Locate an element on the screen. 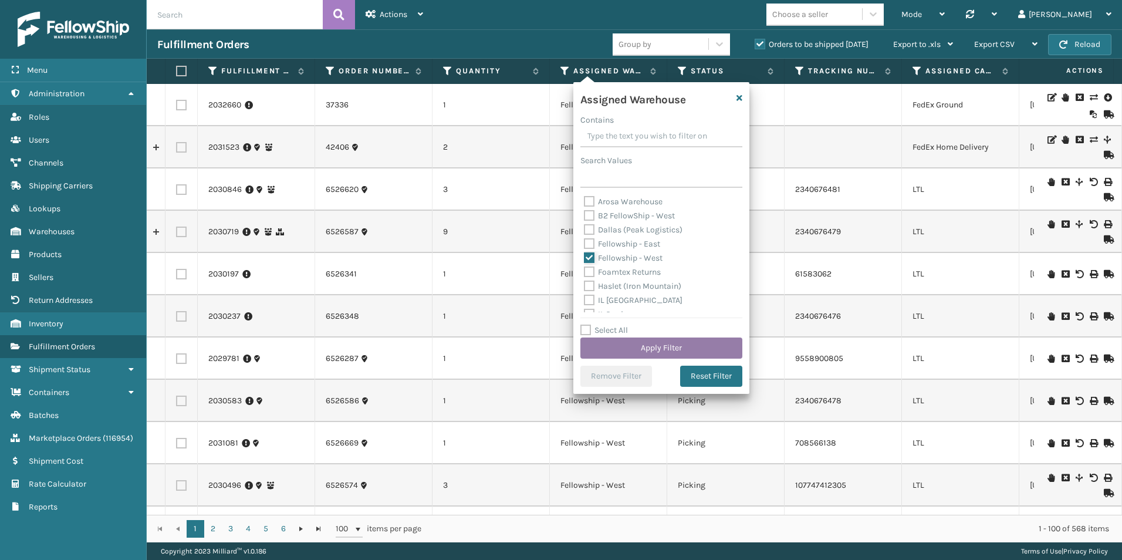 The width and height of the screenshot is (1122, 560). a: 2030719 is located at coordinates (224, 232).